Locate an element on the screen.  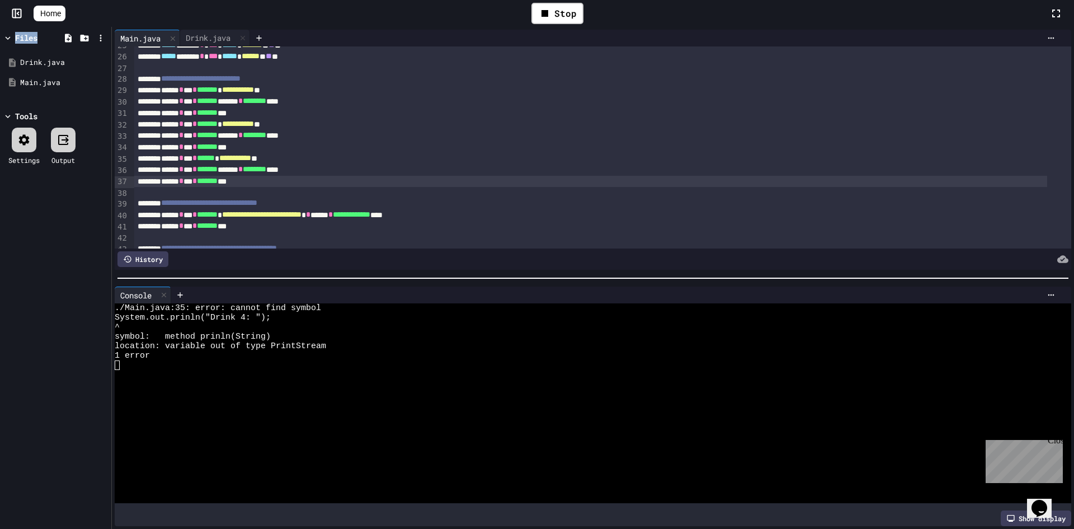
div: 33 is located at coordinates (121, 137).